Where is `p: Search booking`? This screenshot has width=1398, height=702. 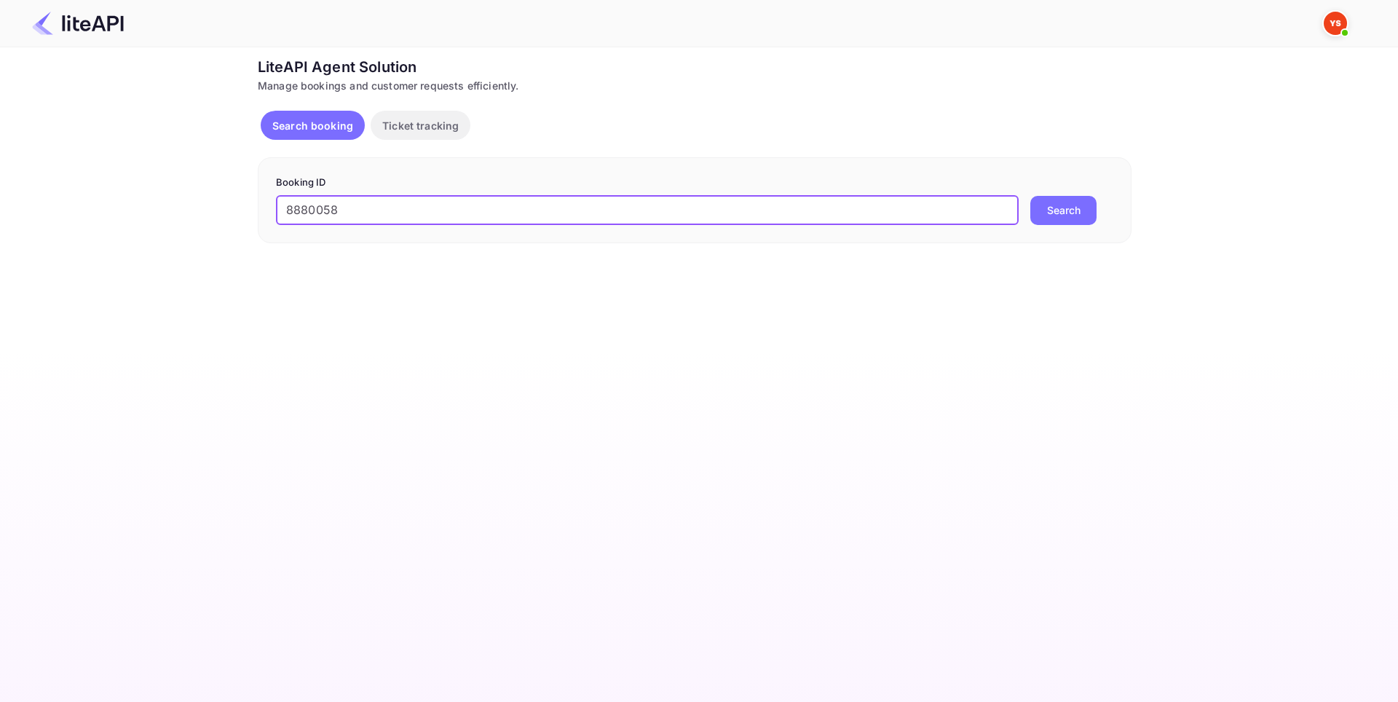 p: Search booking is located at coordinates (312, 125).